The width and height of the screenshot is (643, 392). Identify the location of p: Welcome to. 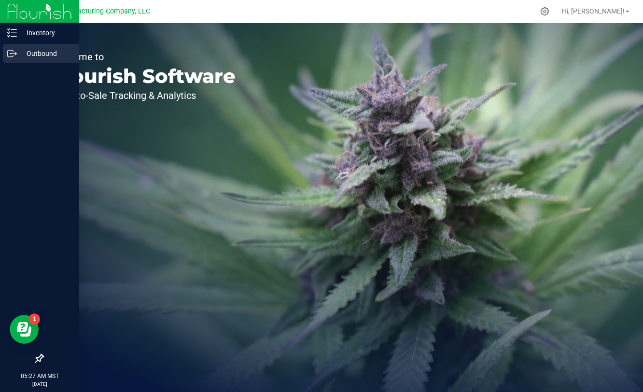
(144, 57).